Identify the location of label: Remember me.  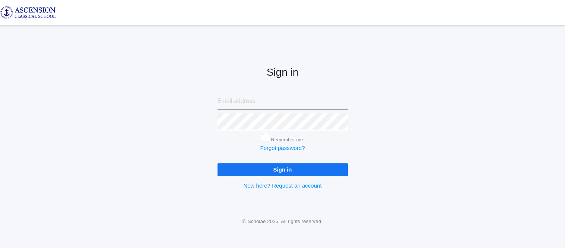
(287, 139).